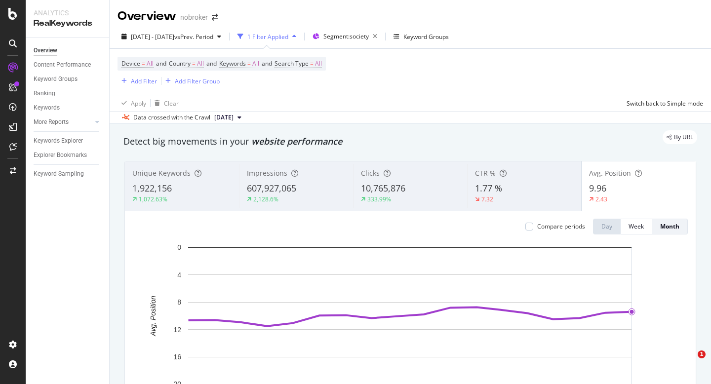 The width and height of the screenshot is (711, 384). I want to click on a: Content Performance, so click(68, 65).